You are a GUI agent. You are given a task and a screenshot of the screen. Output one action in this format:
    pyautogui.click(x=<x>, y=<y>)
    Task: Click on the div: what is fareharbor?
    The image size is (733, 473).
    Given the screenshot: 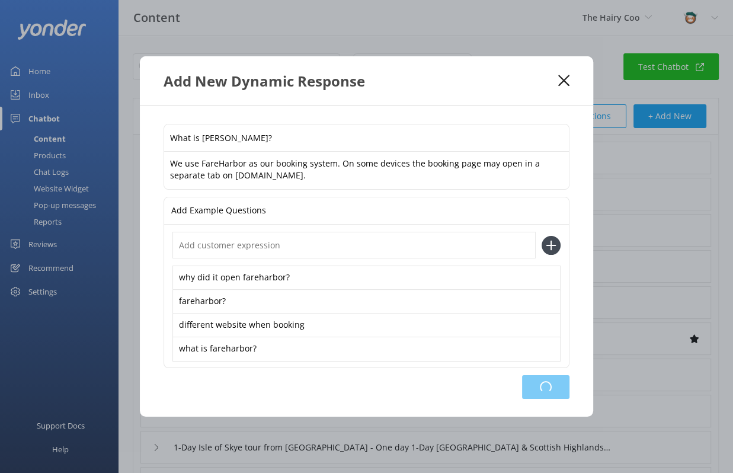 What is the action you would take?
    pyautogui.click(x=366, y=349)
    